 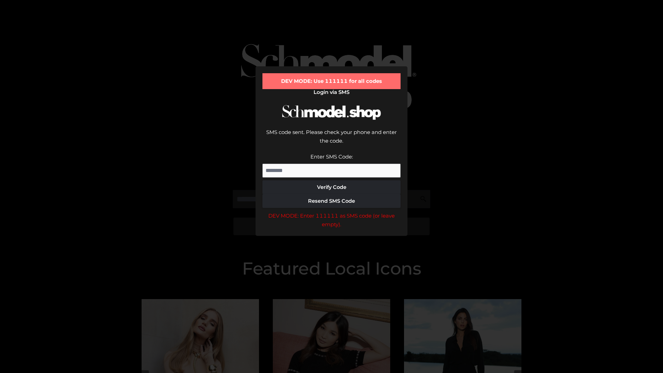 I want to click on div: DEV MODE: Use 111111 for all codes, so click(x=331, y=81).